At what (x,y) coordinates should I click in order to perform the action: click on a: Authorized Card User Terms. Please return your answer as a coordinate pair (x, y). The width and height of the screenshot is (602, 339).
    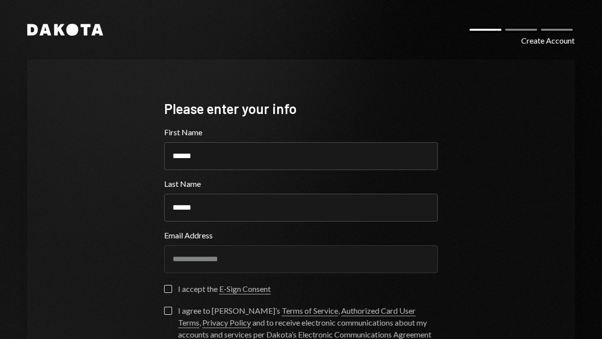
    Looking at the image, I should click on (296, 317).